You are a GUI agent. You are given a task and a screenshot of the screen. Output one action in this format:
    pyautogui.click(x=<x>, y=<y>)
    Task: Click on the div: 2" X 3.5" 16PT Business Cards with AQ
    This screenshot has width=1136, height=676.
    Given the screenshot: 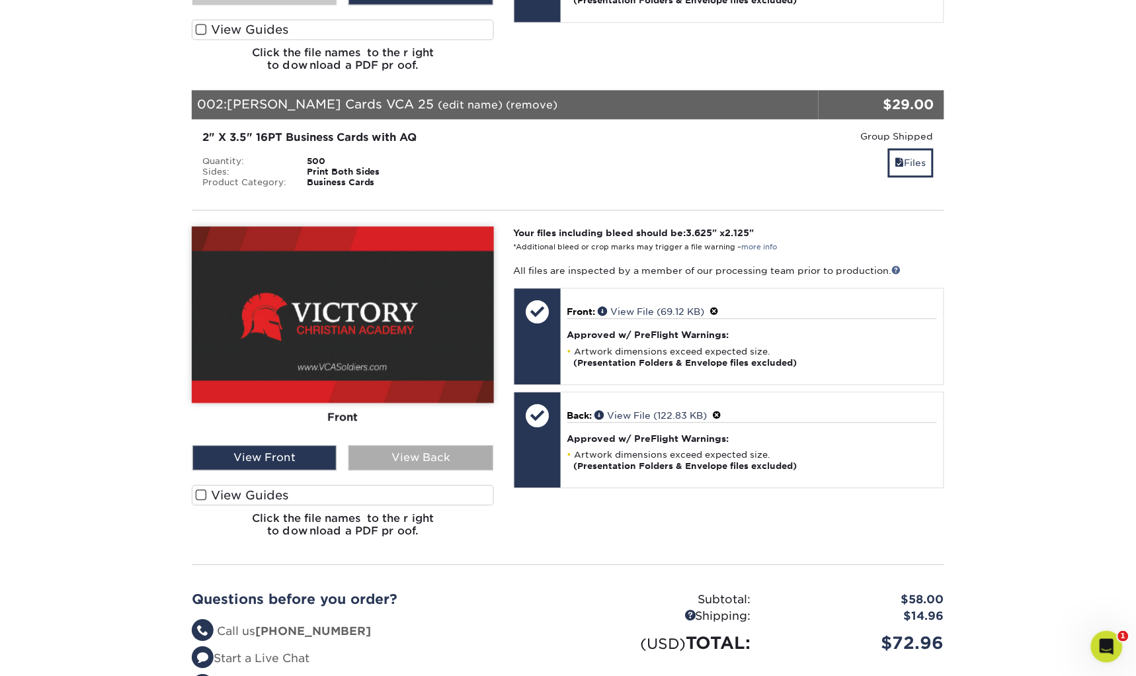 What is the action you would take?
    pyautogui.click(x=443, y=138)
    